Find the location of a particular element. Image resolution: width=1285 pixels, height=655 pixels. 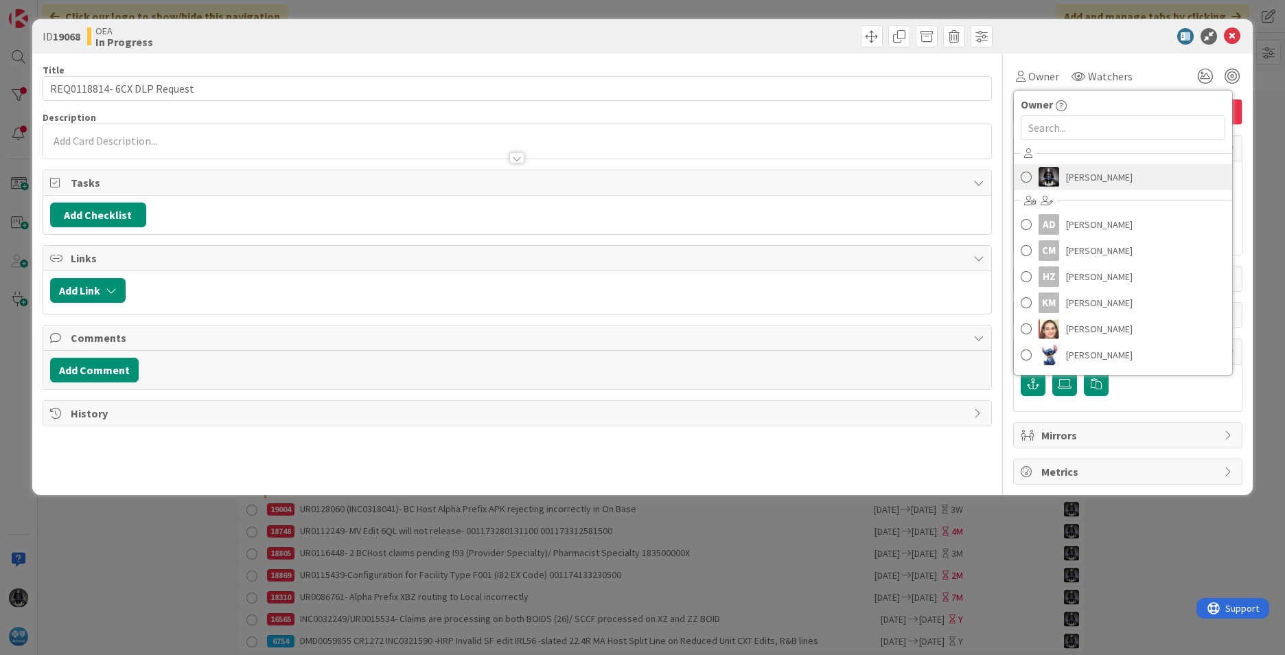

span: Watchers is located at coordinates (1110, 76).